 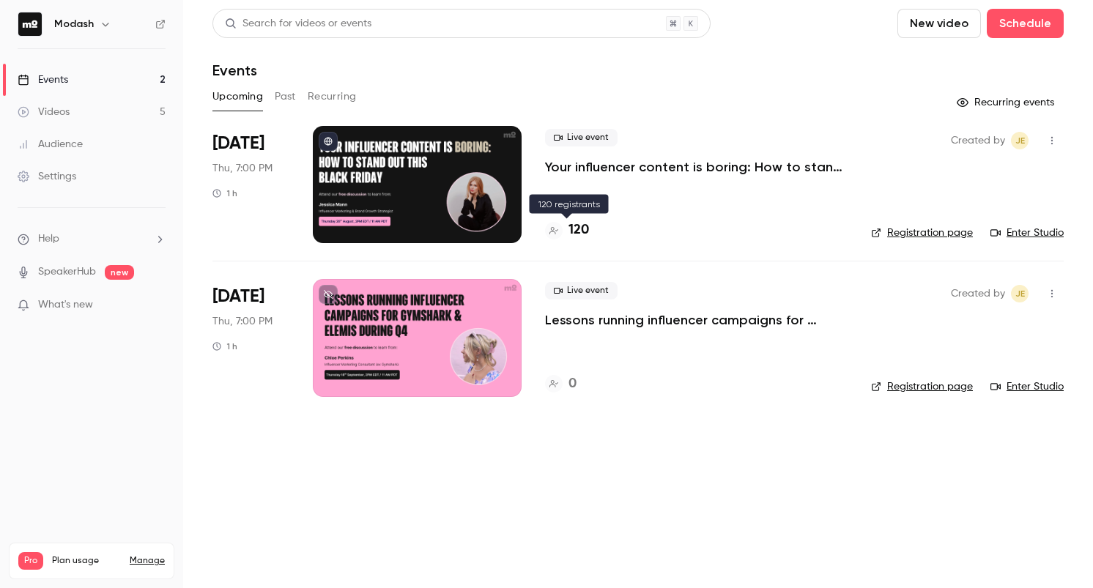 I want to click on a: Manage, so click(x=147, y=561).